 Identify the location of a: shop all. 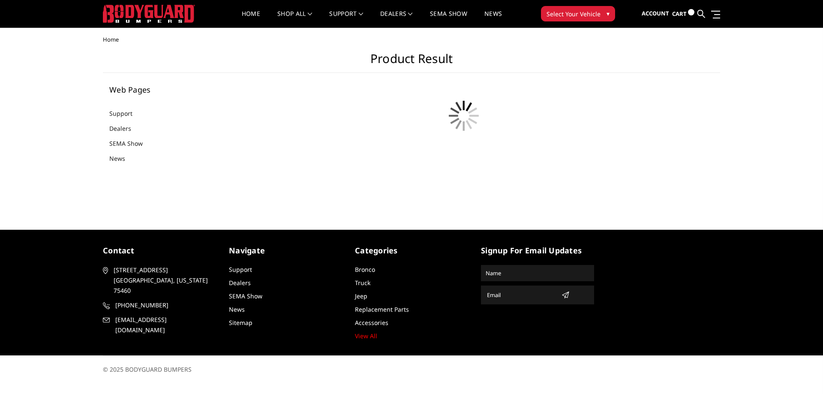
(294, 19).